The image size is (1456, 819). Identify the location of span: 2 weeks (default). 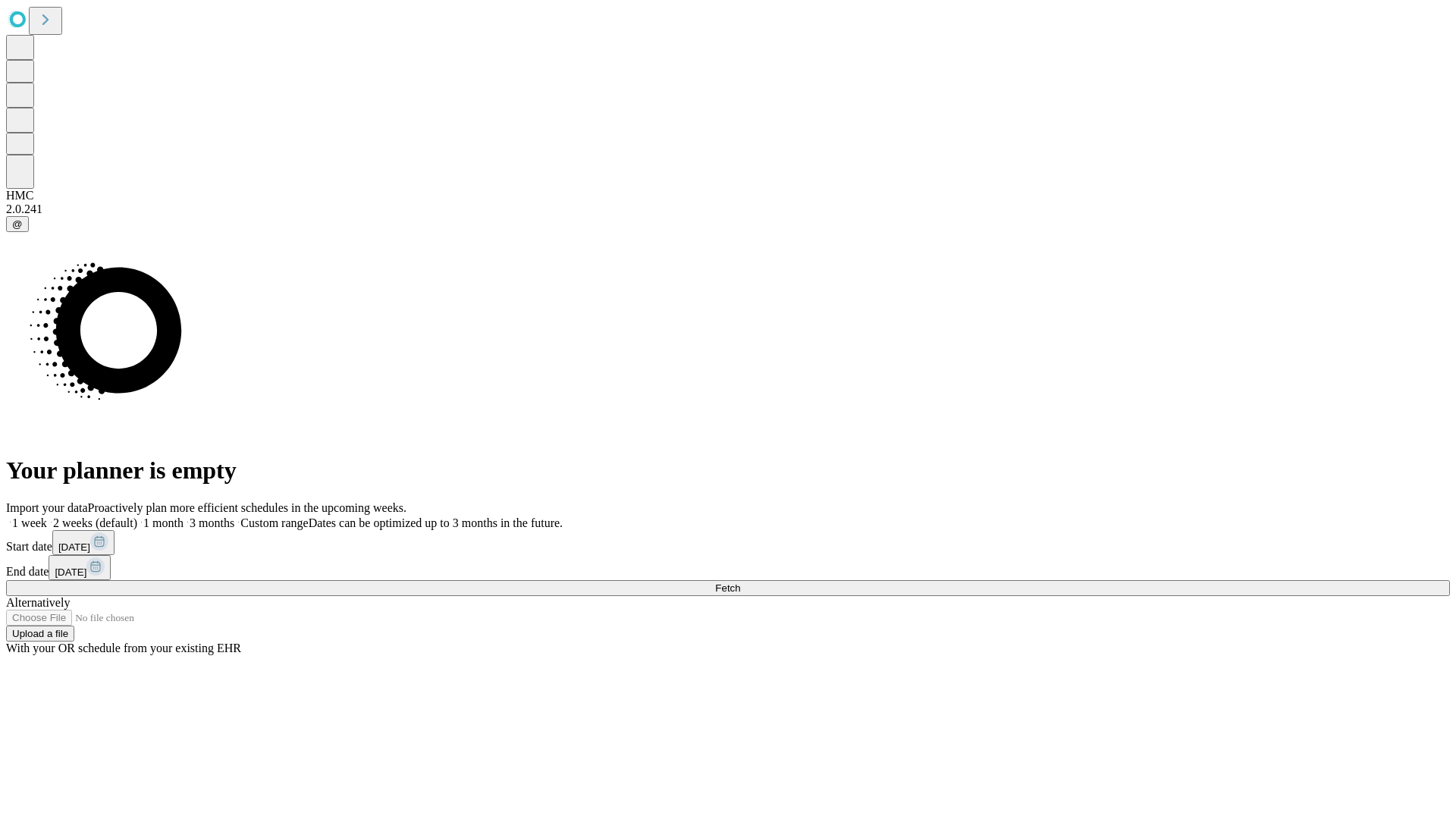
(95, 523).